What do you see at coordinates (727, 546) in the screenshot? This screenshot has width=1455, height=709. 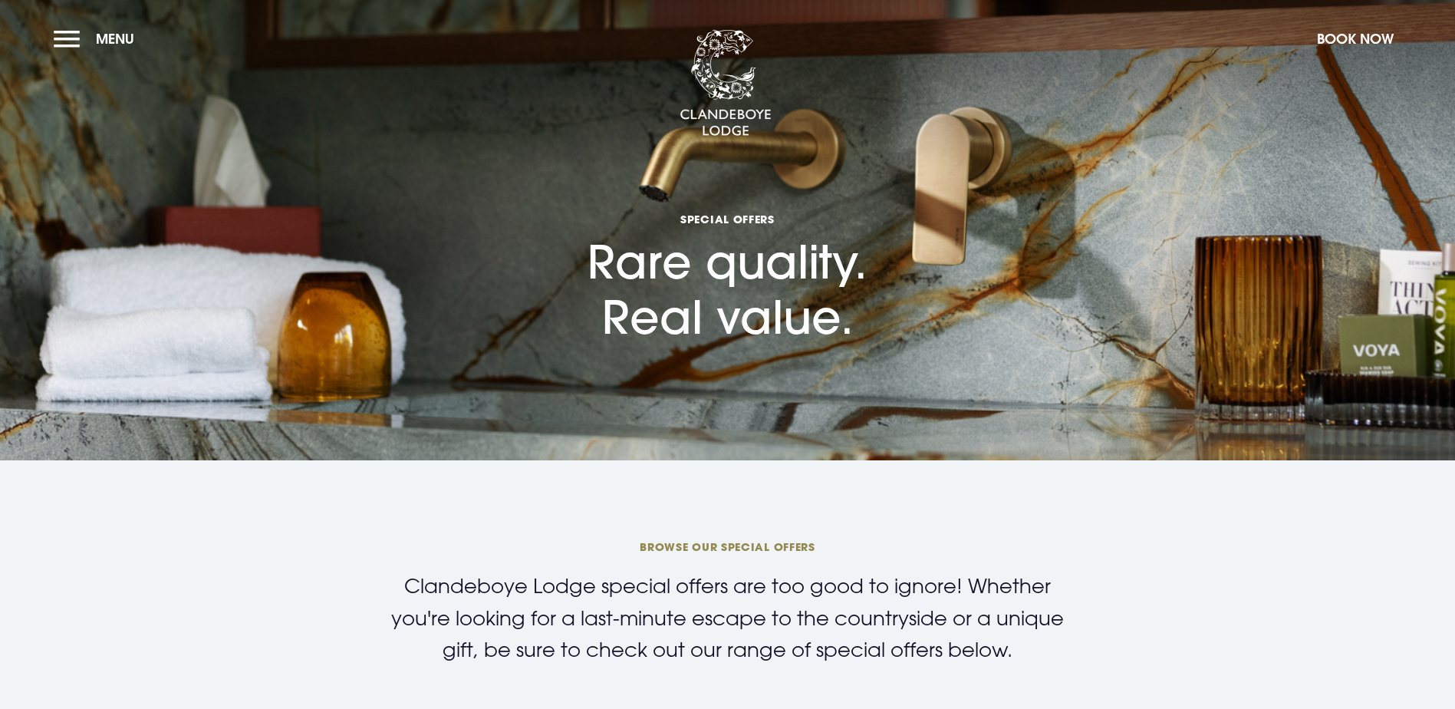 I see `span: BROWSE OUR SPECIAL OFFERS` at bounding box center [727, 546].